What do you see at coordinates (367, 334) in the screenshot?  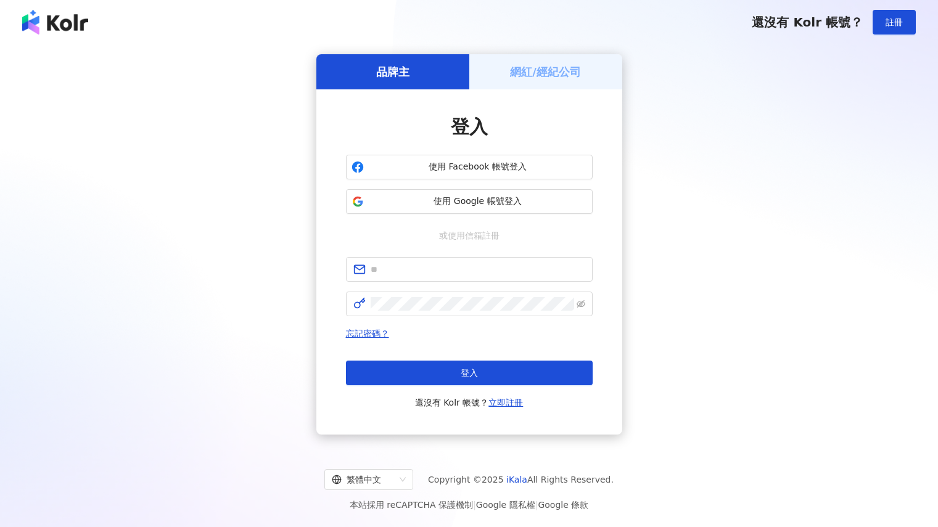 I see `a: 忘記密碼？` at bounding box center [367, 334].